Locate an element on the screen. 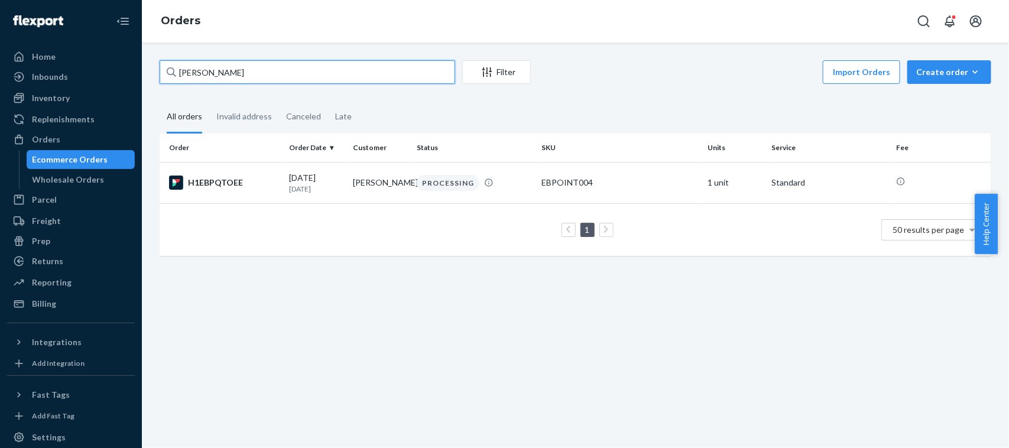 This screenshot has width=1009, height=448. div: Filter is located at coordinates (497, 72).